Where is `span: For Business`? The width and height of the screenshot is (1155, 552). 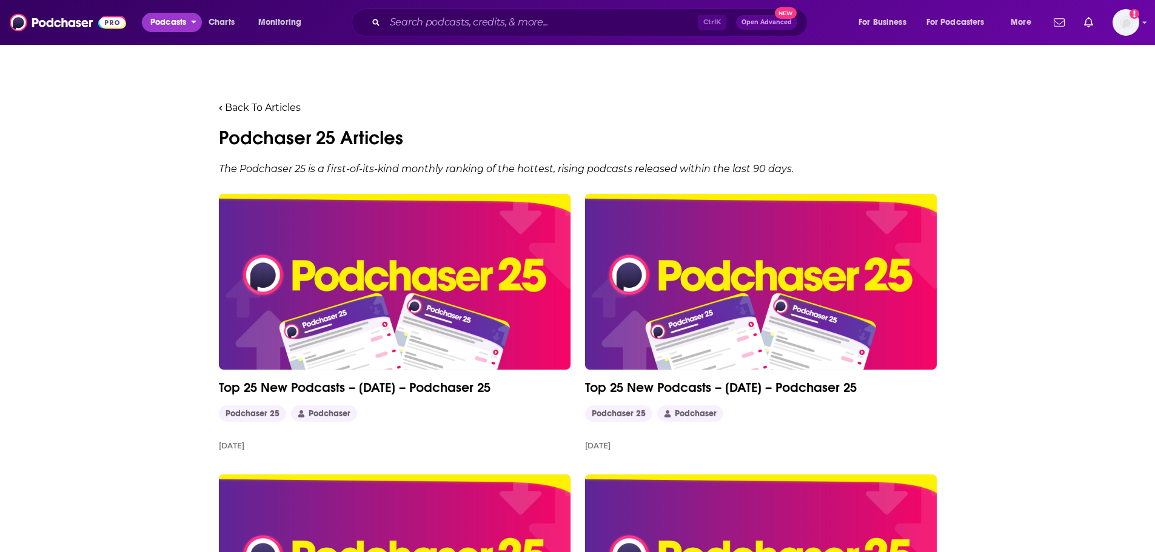
span: For Business is located at coordinates (882, 22).